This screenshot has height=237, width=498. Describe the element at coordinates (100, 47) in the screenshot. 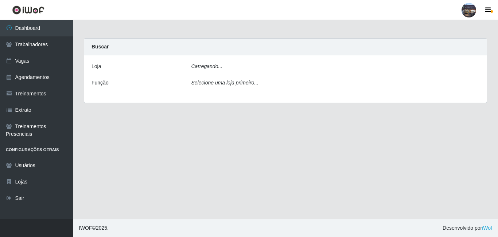

I see `strong: Buscar` at that location.